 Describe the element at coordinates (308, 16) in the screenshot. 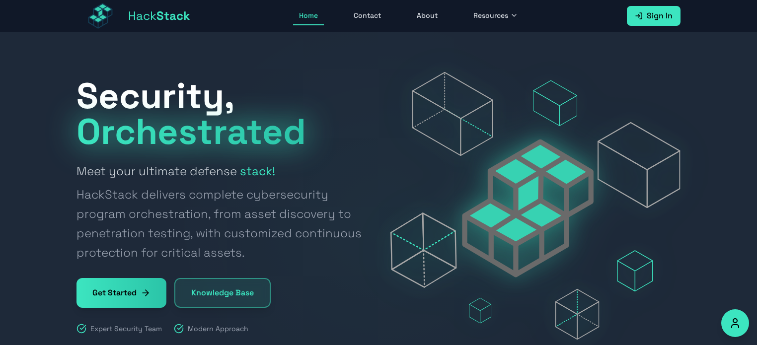

I see `a: Home` at that location.